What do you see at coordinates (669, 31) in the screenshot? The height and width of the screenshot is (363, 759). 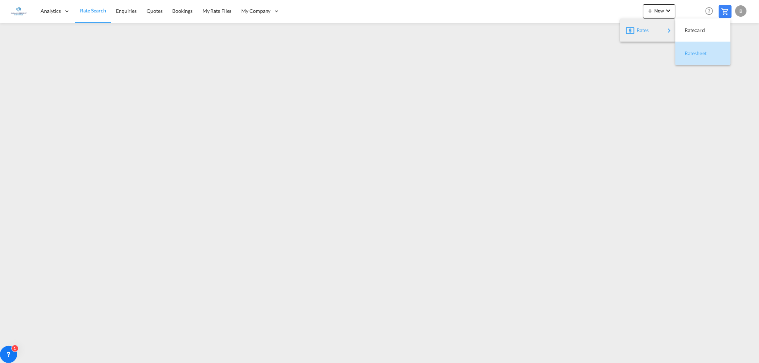 I see `md-icon: icon-chevron-right` at bounding box center [669, 31].